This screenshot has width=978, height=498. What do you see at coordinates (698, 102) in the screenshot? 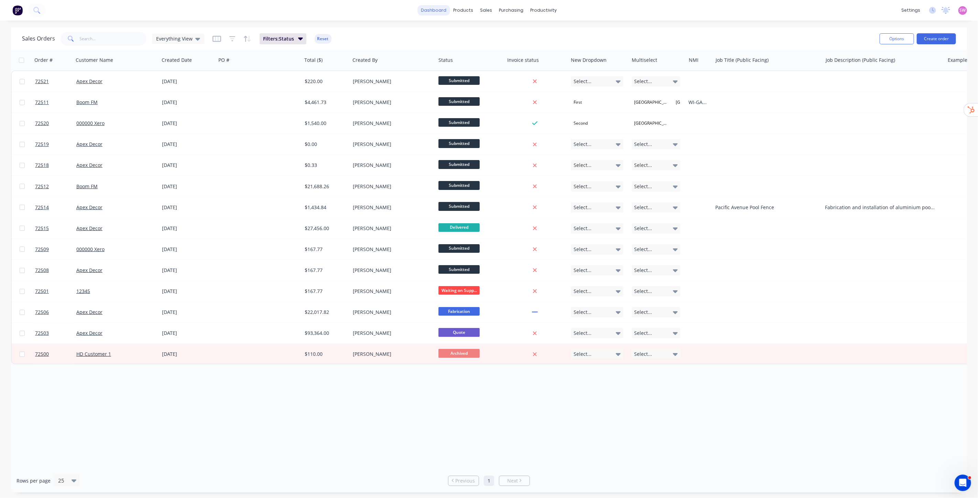
I see `div: WI-GAE-2809` at bounding box center [698, 102].